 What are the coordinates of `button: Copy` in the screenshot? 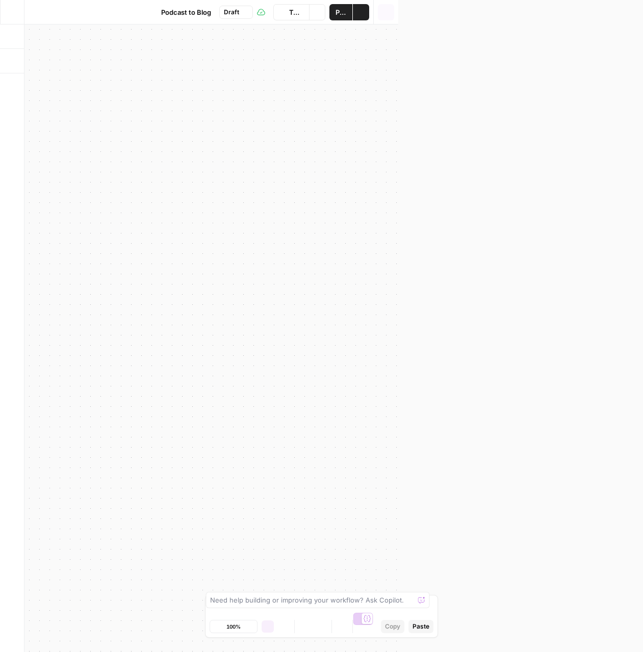 It's located at (393, 627).